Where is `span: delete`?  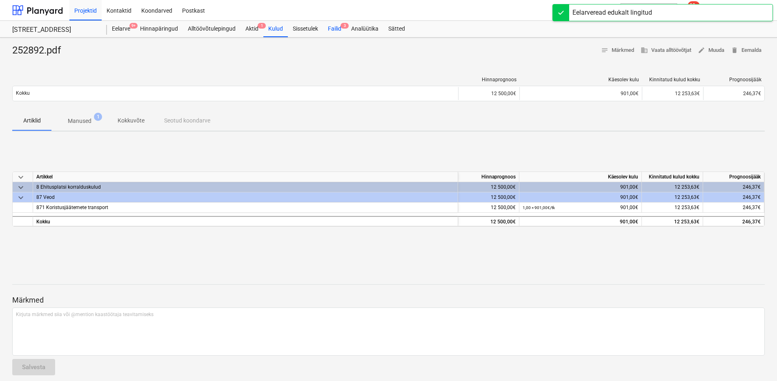
span: delete is located at coordinates (735, 50).